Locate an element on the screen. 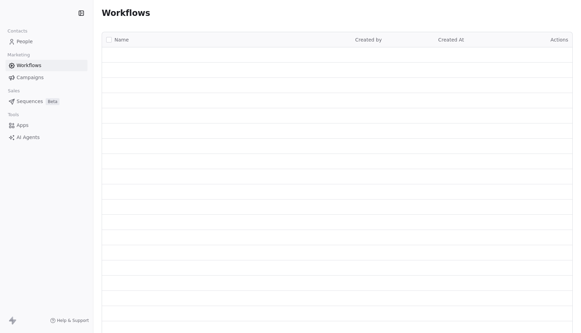 Image resolution: width=581 pixels, height=333 pixels. span: Contacts is located at coordinates (17, 31).